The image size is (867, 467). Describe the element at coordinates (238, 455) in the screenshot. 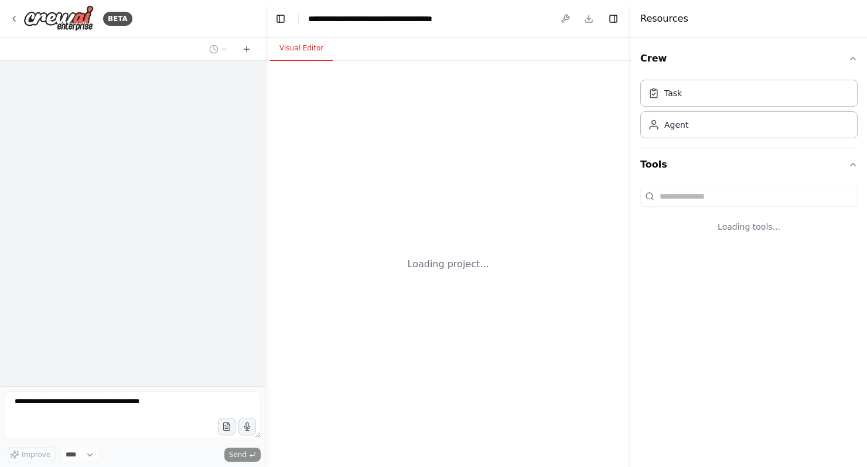

I see `span: Send` at that location.